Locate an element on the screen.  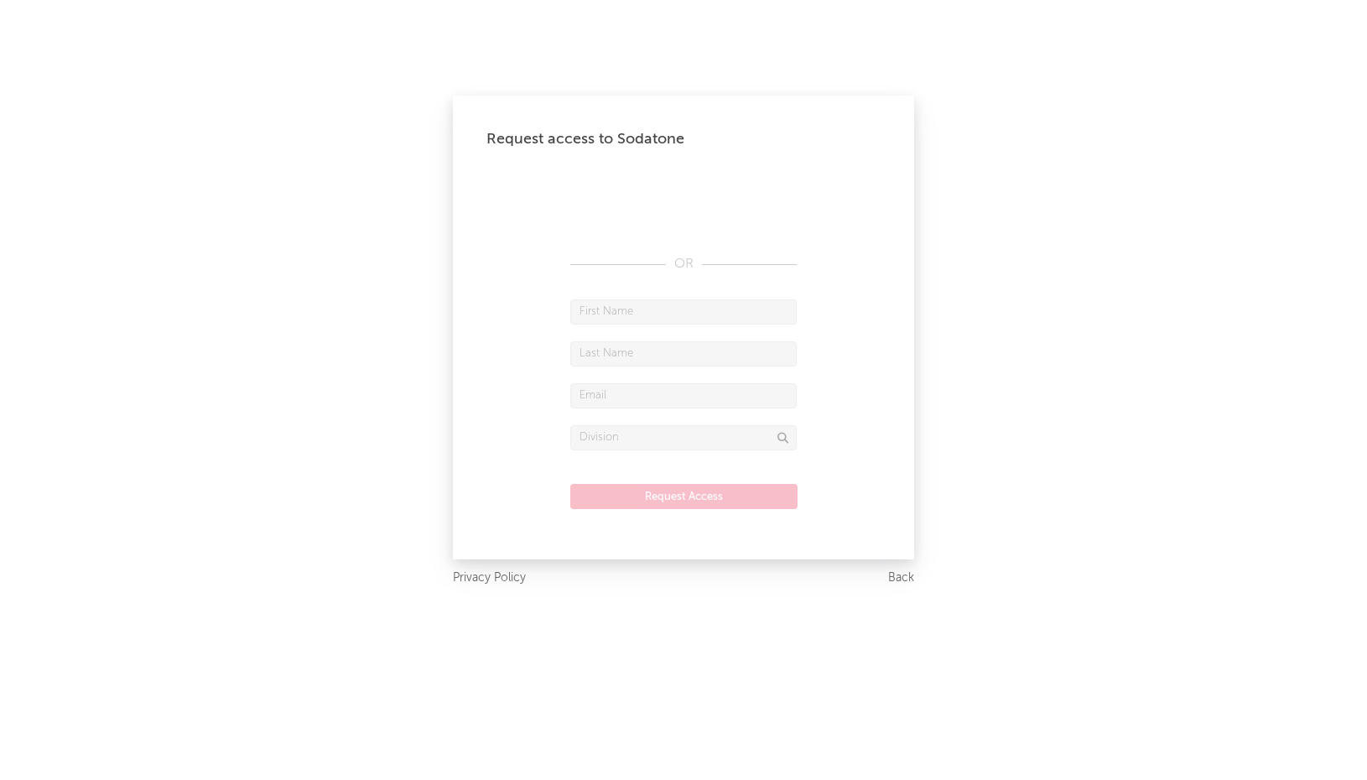
a: Back is located at coordinates (901, 578).